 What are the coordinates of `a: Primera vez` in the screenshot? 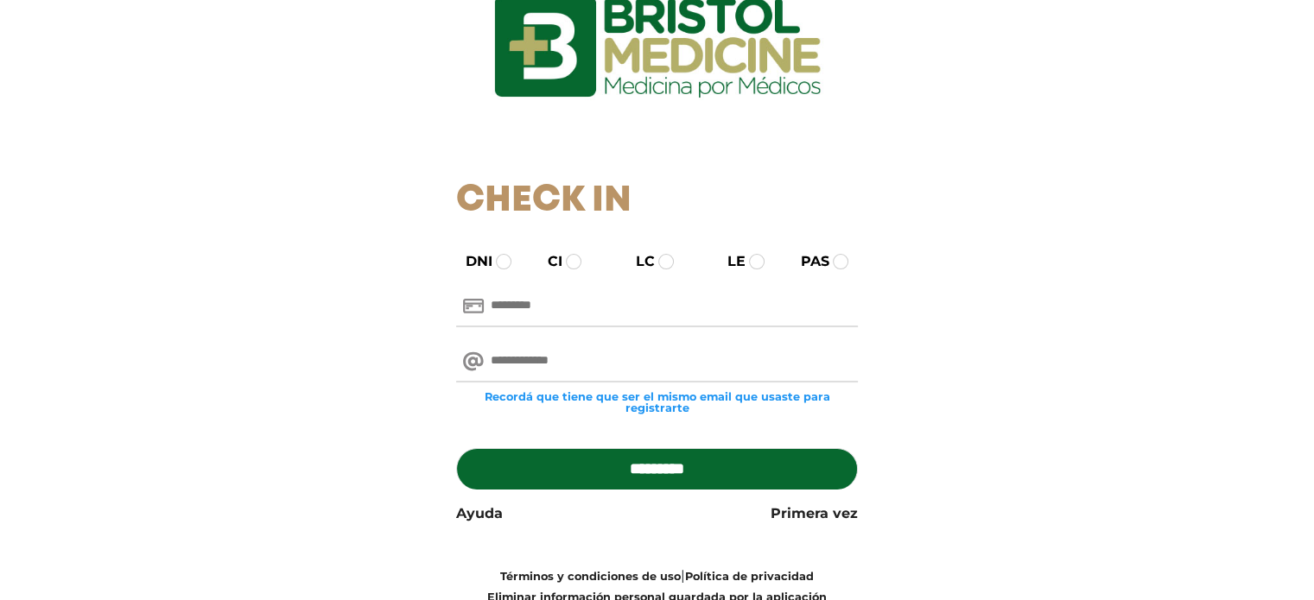 It's located at (814, 514).